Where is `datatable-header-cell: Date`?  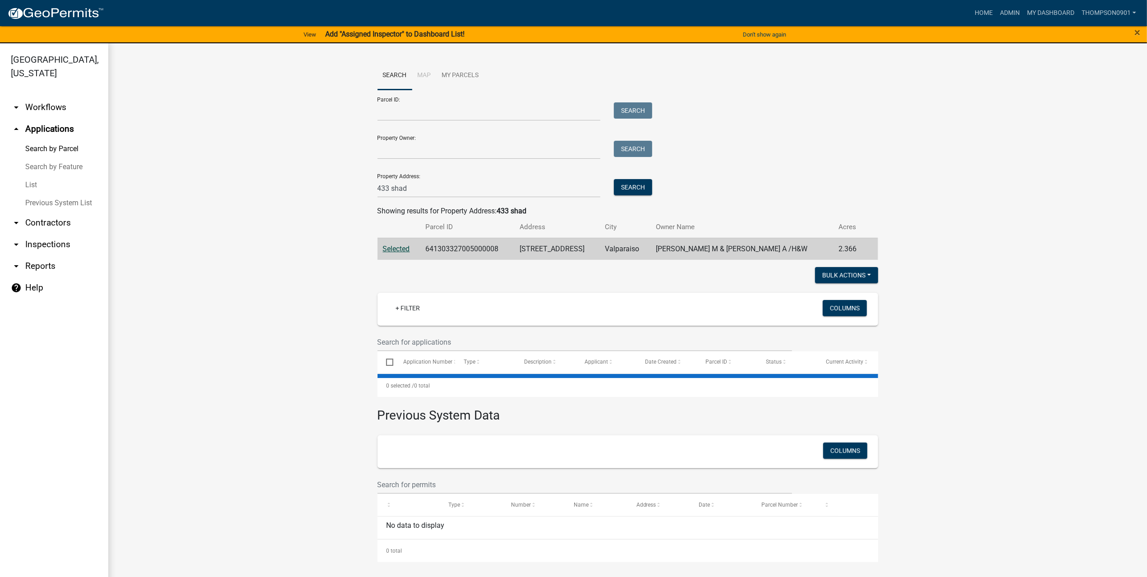
datatable-header-cell: Date is located at coordinates (721, 505).